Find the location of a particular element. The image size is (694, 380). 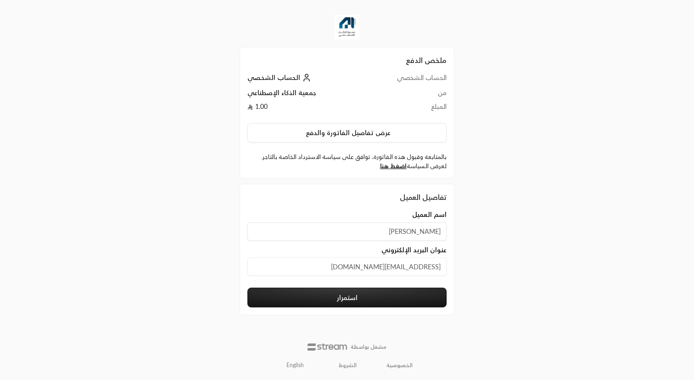

td: جمعية الذكاء الإصطناعي is located at coordinates (305, 95).